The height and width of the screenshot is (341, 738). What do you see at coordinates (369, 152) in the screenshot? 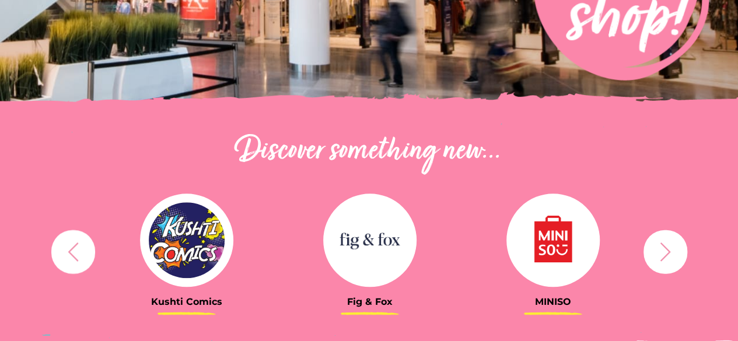
I see `h2: Discover something new...` at bounding box center [369, 152].